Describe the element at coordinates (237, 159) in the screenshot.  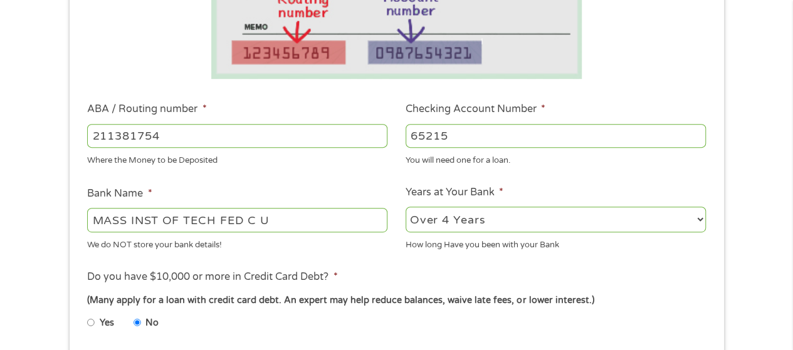
I see `div: Where the Money to be Deposited` at that location.